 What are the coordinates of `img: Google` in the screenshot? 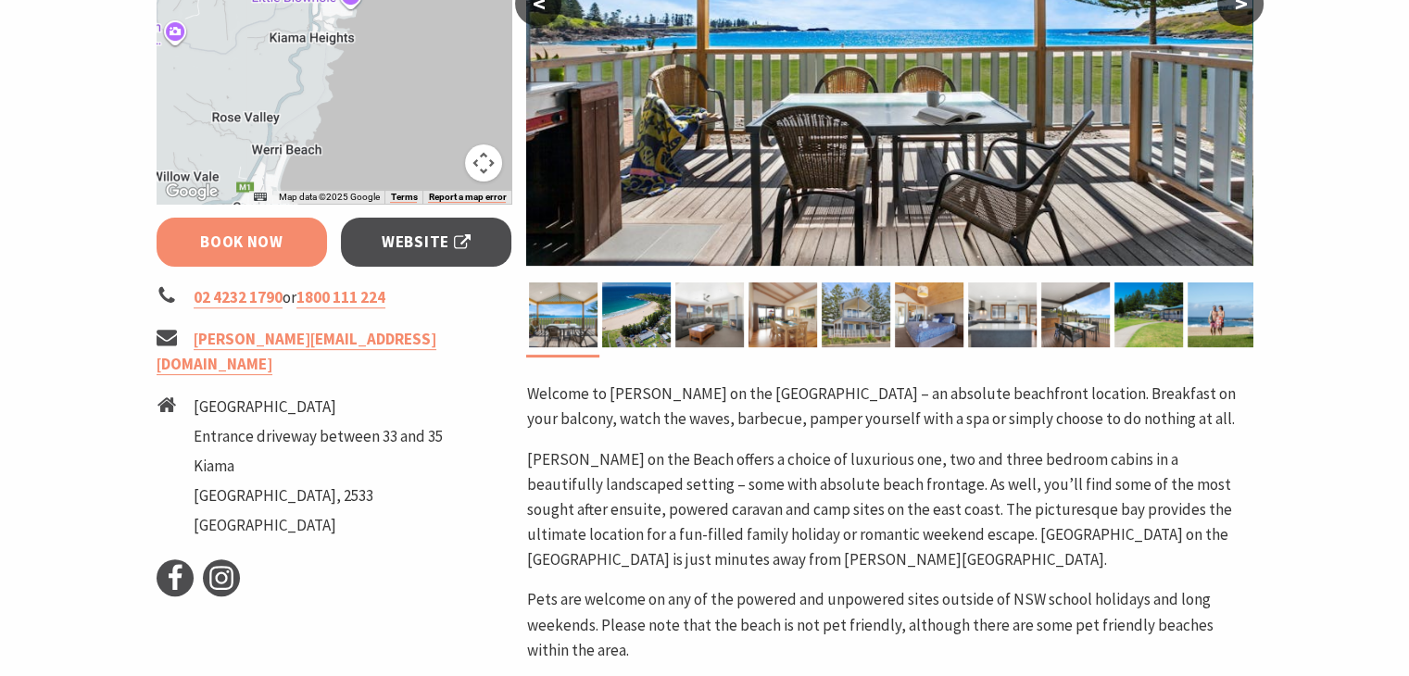 It's located at (192, 192).